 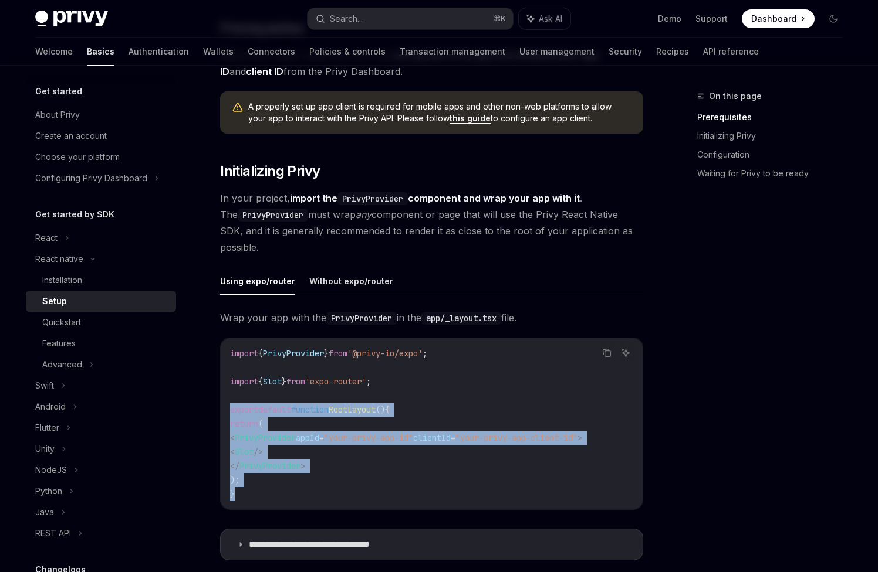 I want to click on span: clientId, so click(x=432, y=438).